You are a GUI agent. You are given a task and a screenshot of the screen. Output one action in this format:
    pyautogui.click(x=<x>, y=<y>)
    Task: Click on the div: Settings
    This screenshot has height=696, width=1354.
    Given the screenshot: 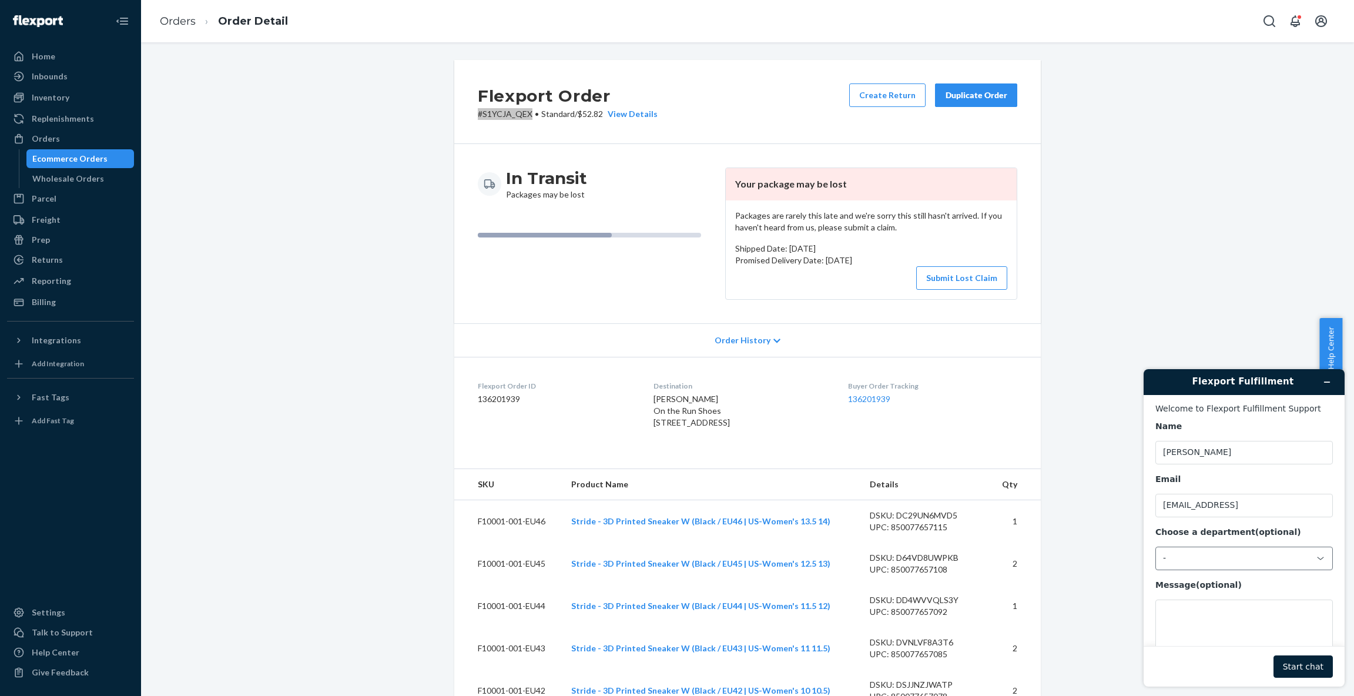 What is the action you would take?
    pyautogui.click(x=48, y=612)
    